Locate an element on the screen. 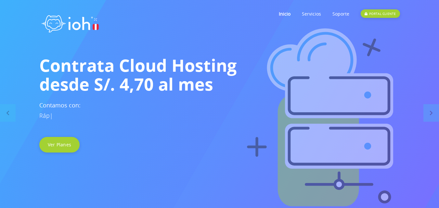 This screenshot has width=439, height=208. a: Servicios is located at coordinates (311, 14).